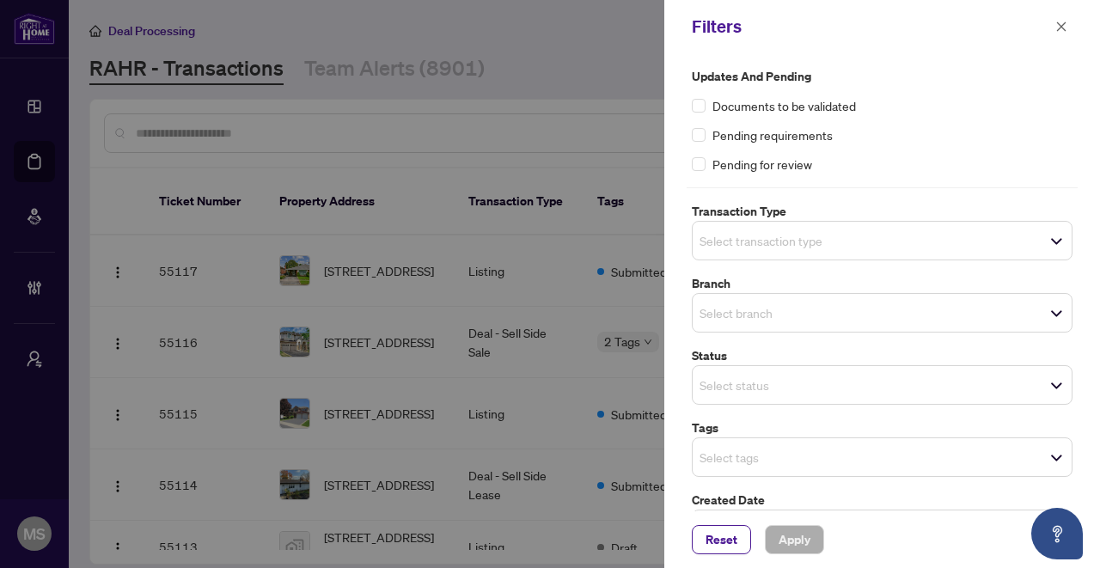 This screenshot has width=1100, height=568. Describe the element at coordinates (882, 428) in the screenshot. I see `label: Tags` at that location.